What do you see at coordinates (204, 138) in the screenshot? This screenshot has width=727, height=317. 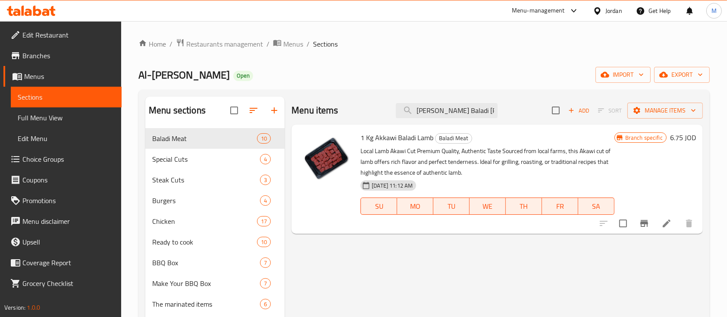 I see `div: Baladi Meat` at bounding box center [204, 138].